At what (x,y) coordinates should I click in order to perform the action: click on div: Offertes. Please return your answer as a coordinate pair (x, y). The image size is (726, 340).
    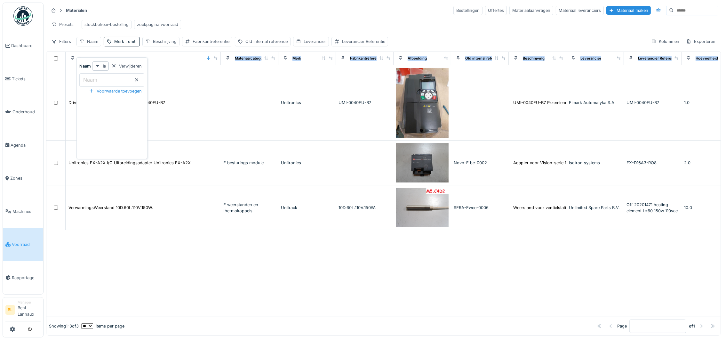
    Looking at the image, I should click on (496, 10).